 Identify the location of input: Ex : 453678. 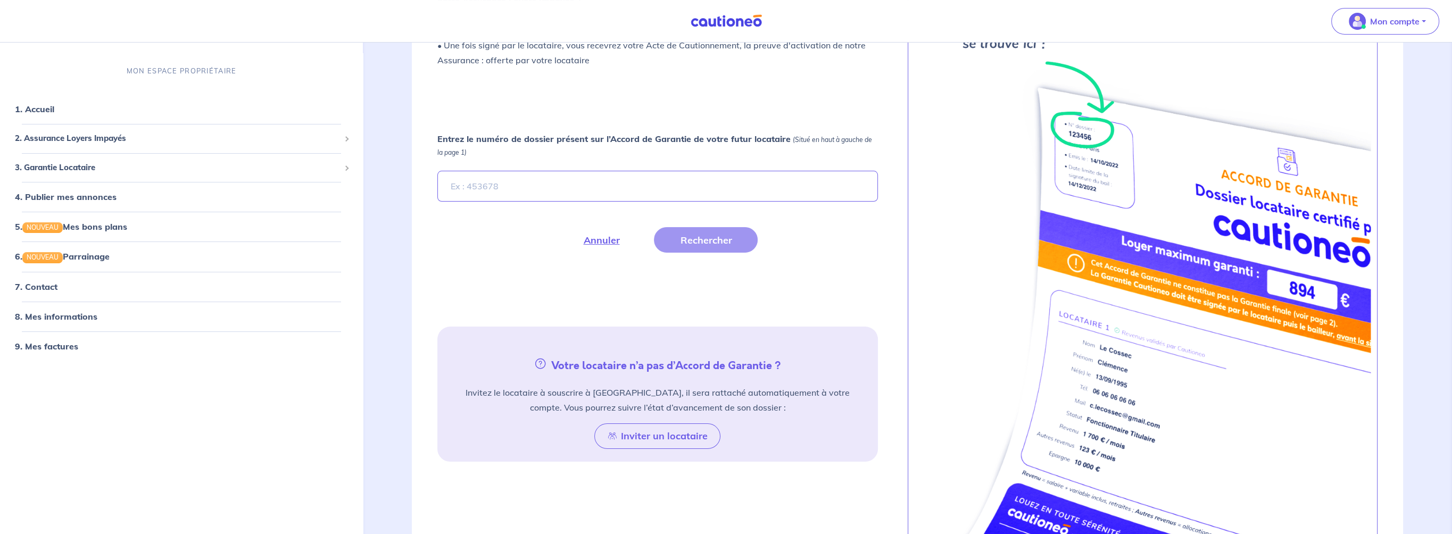
(657, 186).